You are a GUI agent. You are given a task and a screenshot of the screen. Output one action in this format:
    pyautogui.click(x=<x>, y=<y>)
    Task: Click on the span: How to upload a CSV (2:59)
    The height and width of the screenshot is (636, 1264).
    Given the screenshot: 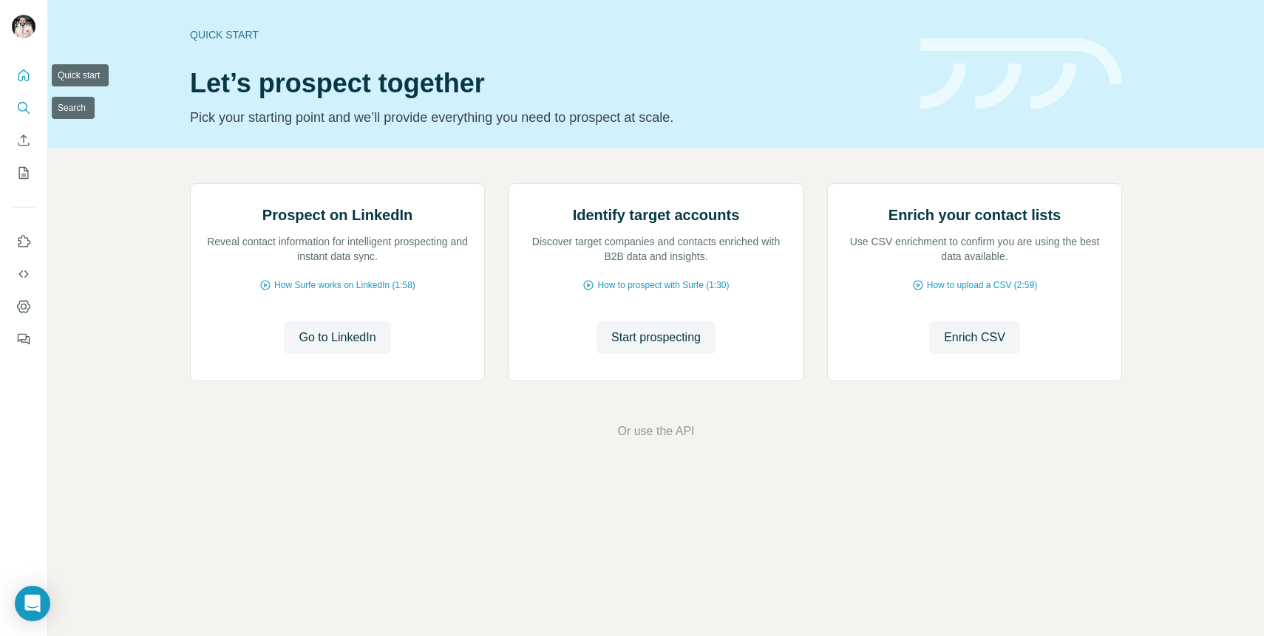 What is the action you would take?
    pyautogui.click(x=981, y=285)
    